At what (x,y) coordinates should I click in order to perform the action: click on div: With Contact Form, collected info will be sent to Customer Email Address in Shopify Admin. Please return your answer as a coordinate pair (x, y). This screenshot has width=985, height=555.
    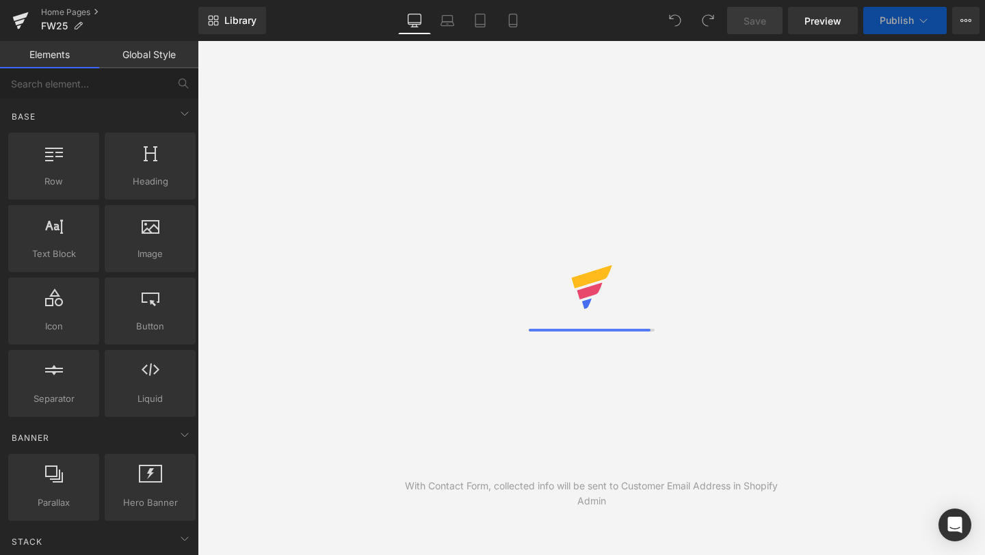
    Looking at the image, I should click on (592, 494).